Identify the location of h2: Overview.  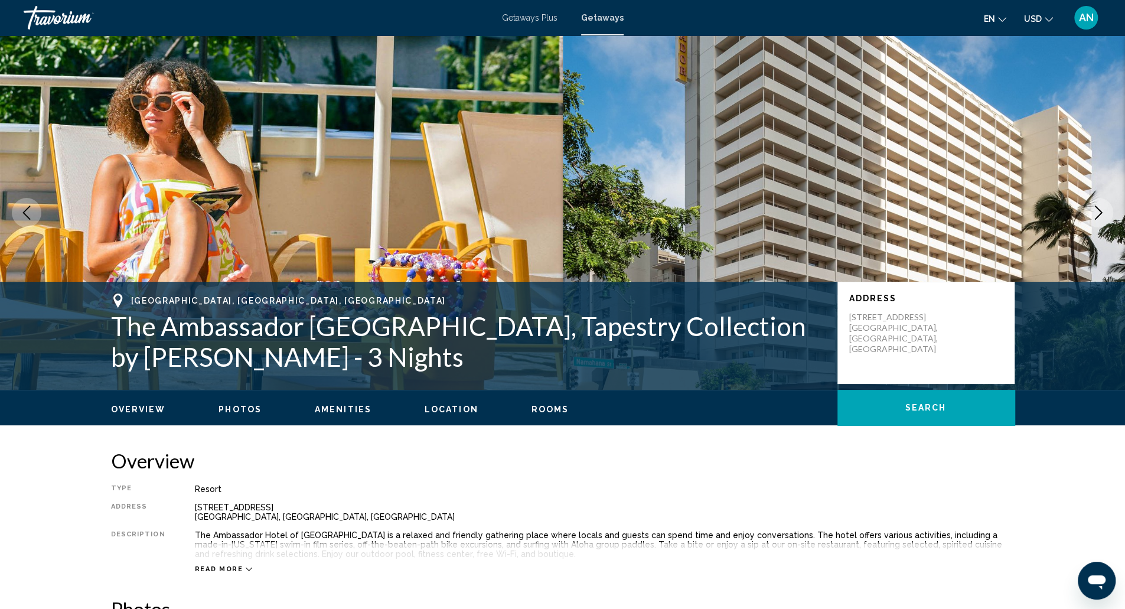
(563, 461).